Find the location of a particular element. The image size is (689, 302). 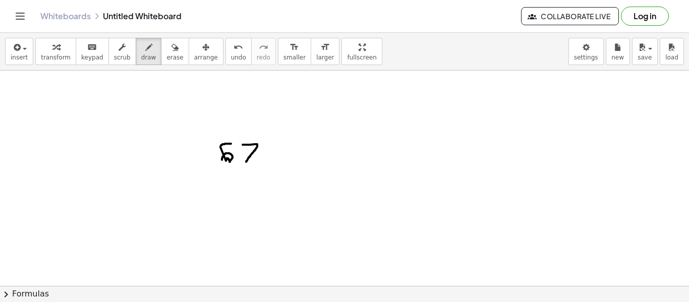

span: erase is located at coordinates (174, 57).